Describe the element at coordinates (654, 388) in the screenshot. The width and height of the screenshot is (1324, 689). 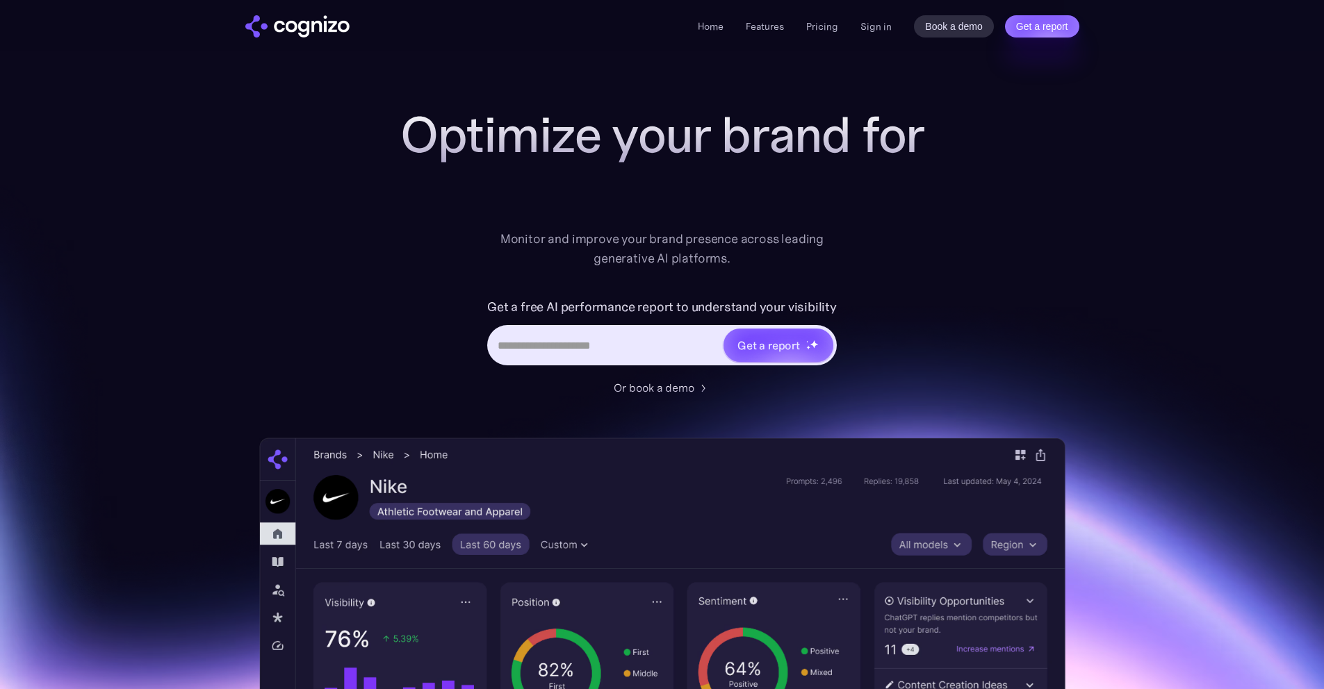
I see `div: Or book a demo` at that location.